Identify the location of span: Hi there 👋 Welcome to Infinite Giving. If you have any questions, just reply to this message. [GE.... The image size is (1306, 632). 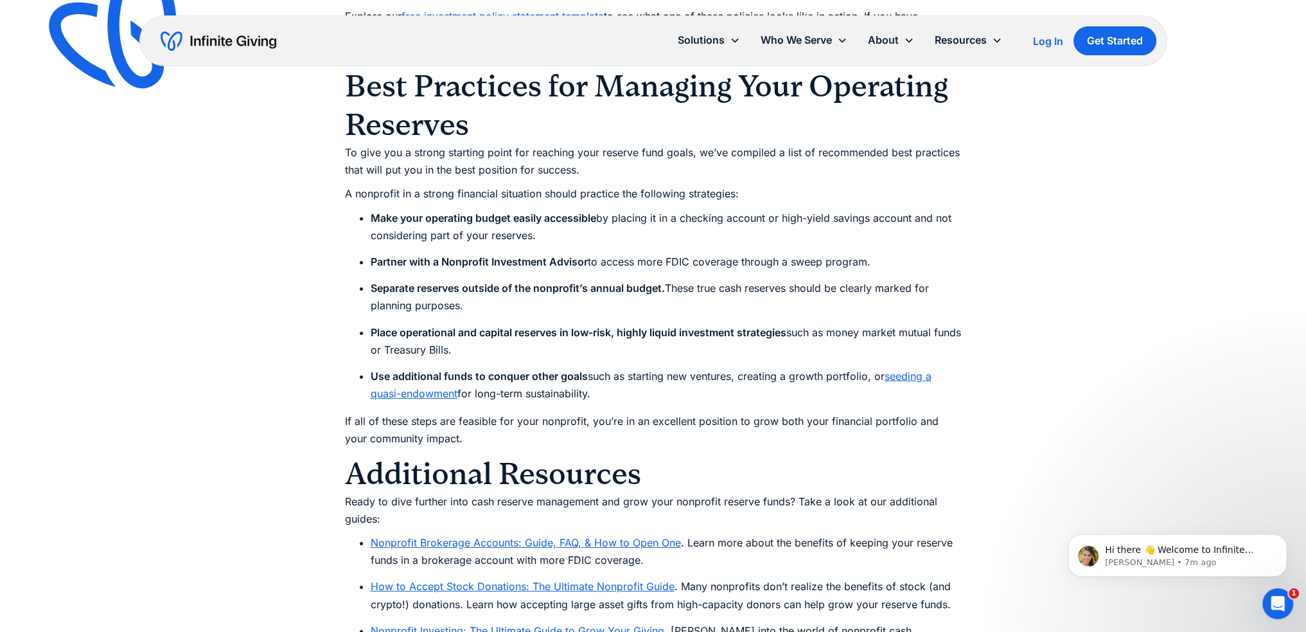
(132, 62).